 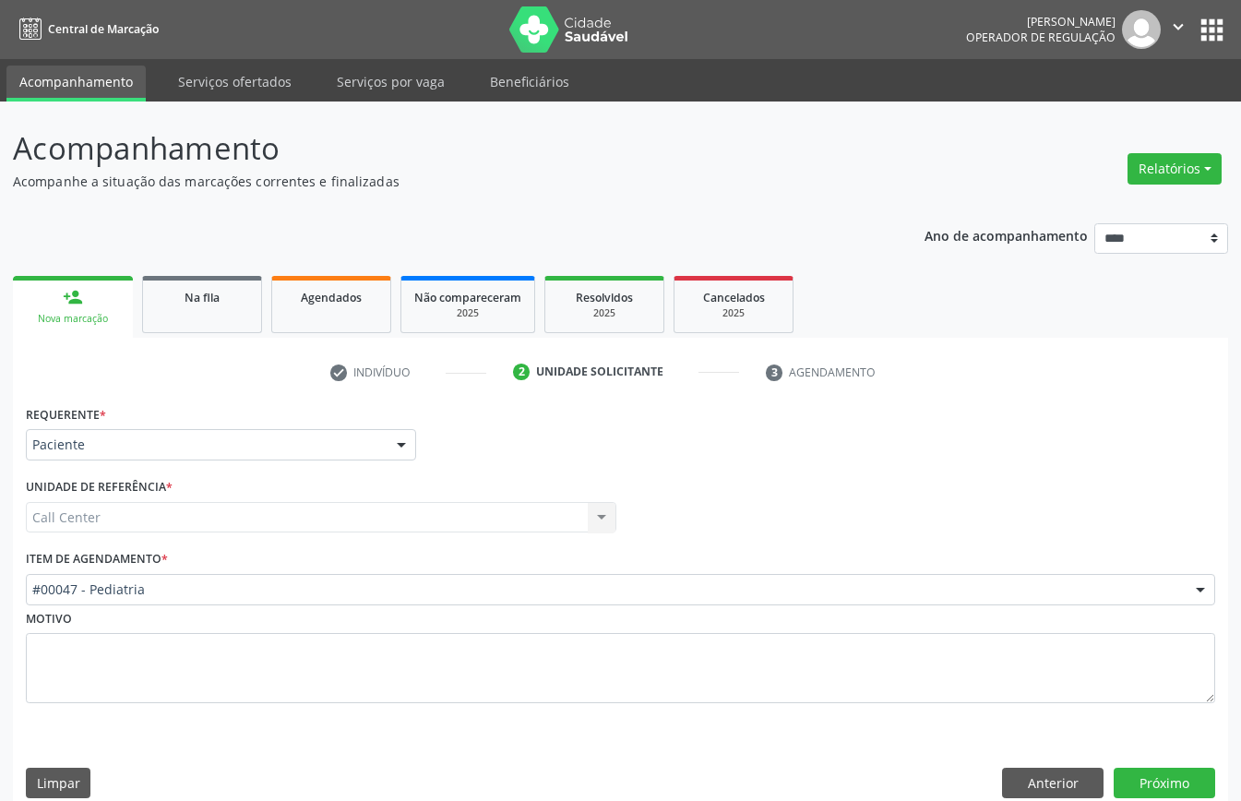 What do you see at coordinates (49, 619) in the screenshot?
I see `label: Motivo` at bounding box center [49, 619].